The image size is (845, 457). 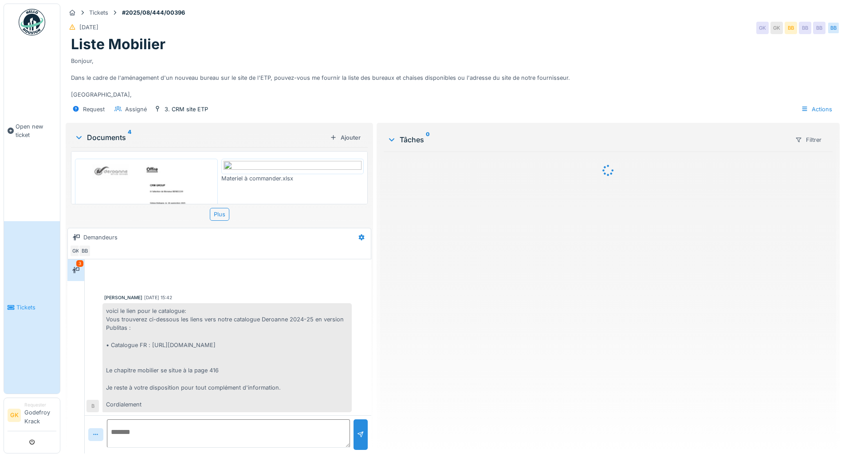 I want to click on div: B, so click(x=93, y=406).